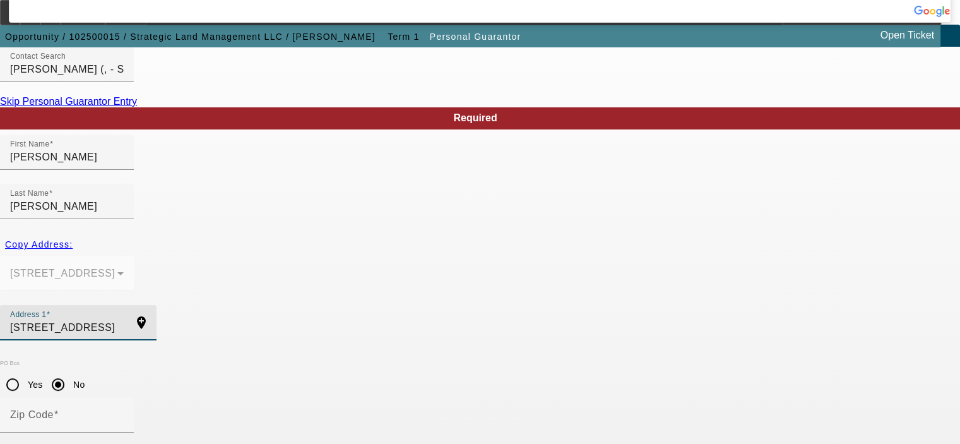  What do you see at coordinates (34, 384) in the screenshot?
I see `label: Yes` at bounding box center [34, 384].